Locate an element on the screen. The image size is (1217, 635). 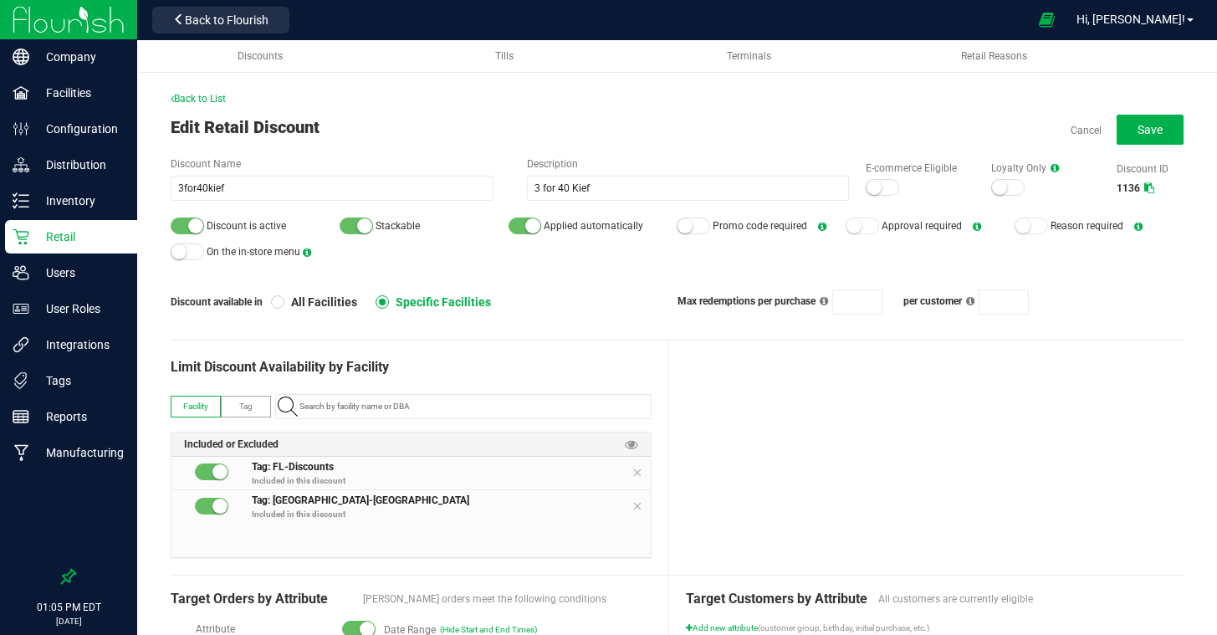
label: Discount Name is located at coordinates (332, 164).